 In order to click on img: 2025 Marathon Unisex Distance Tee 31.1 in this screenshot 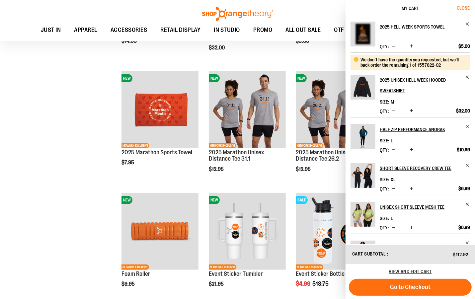, I will do `click(247, 109)`.